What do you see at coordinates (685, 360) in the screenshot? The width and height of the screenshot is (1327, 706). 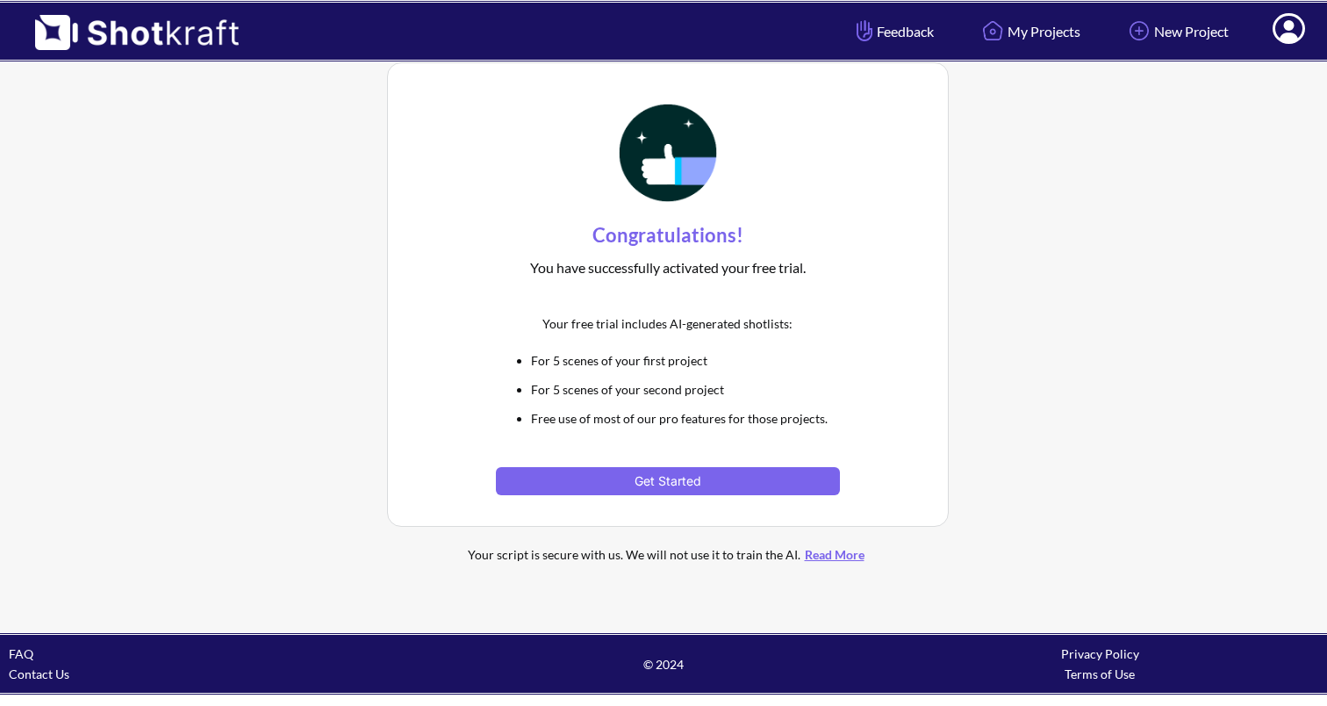 I see `li: For 5 scenes of your first project` at bounding box center [685, 360].